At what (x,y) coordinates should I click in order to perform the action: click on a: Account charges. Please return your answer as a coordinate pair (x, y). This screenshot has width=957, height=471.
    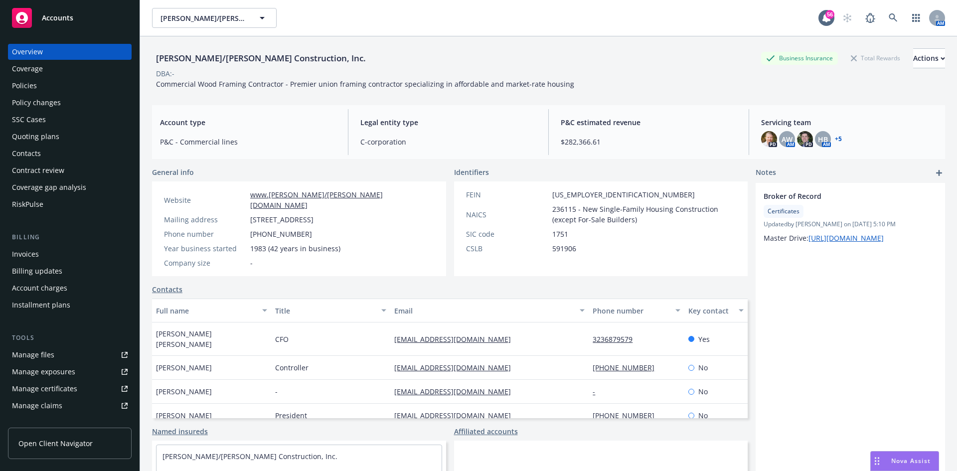
    Looking at the image, I should click on (70, 288).